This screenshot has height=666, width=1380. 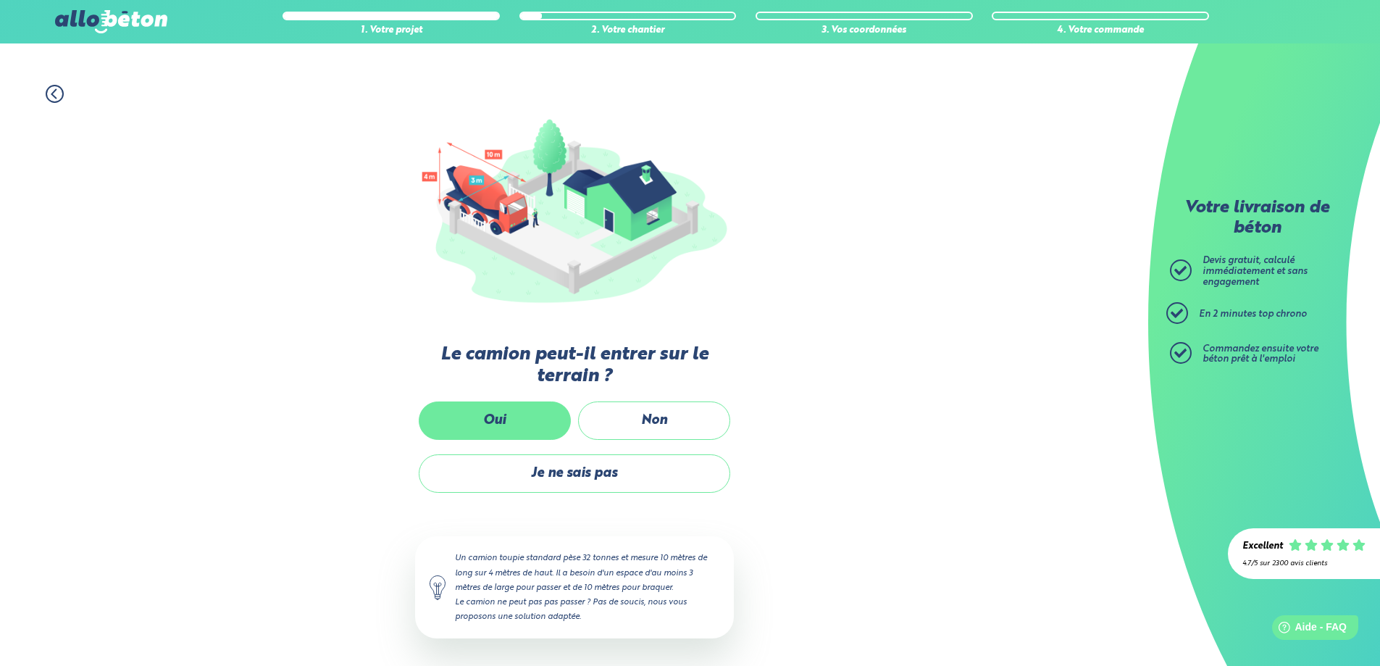 I want to click on div: 1. Votre projet, so click(x=391, y=30).